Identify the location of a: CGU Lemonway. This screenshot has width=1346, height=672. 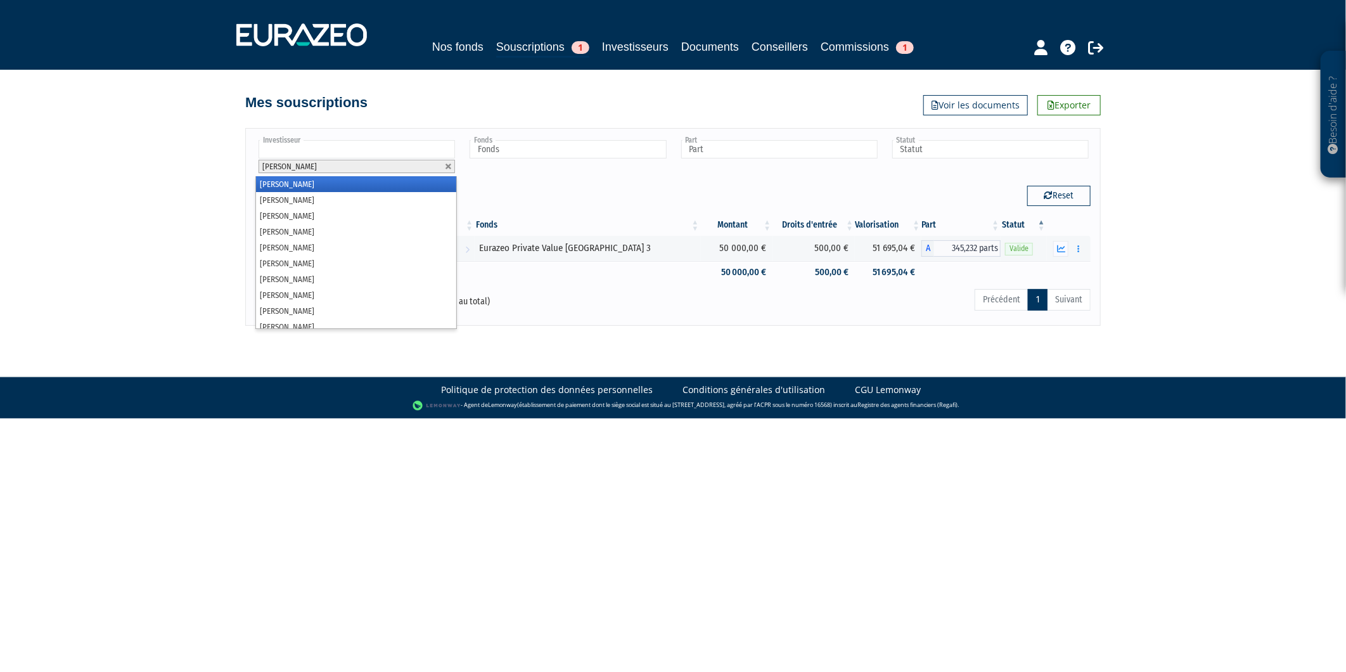
(888, 390).